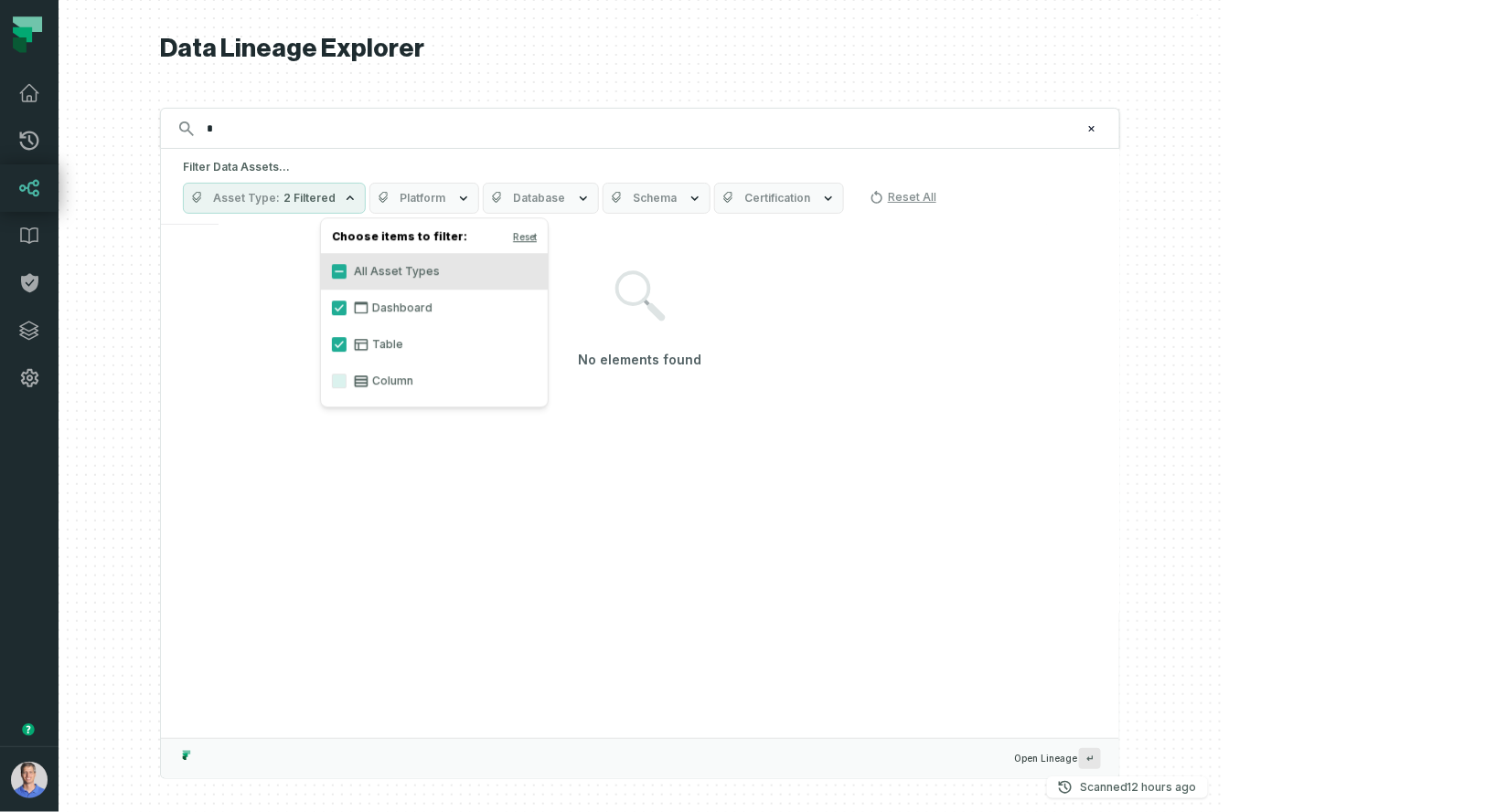 The width and height of the screenshot is (1496, 812). I want to click on button: Clear search query, so click(1092, 129).